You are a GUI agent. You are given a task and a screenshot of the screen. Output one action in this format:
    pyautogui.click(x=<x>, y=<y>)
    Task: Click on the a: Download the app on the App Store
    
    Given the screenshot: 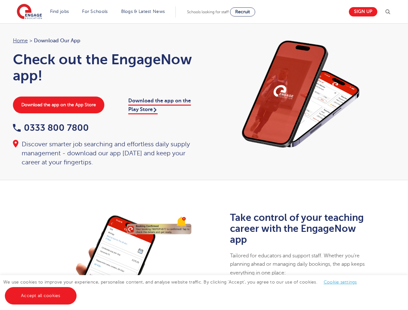 What is the action you would take?
    pyautogui.click(x=59, y=105)
    